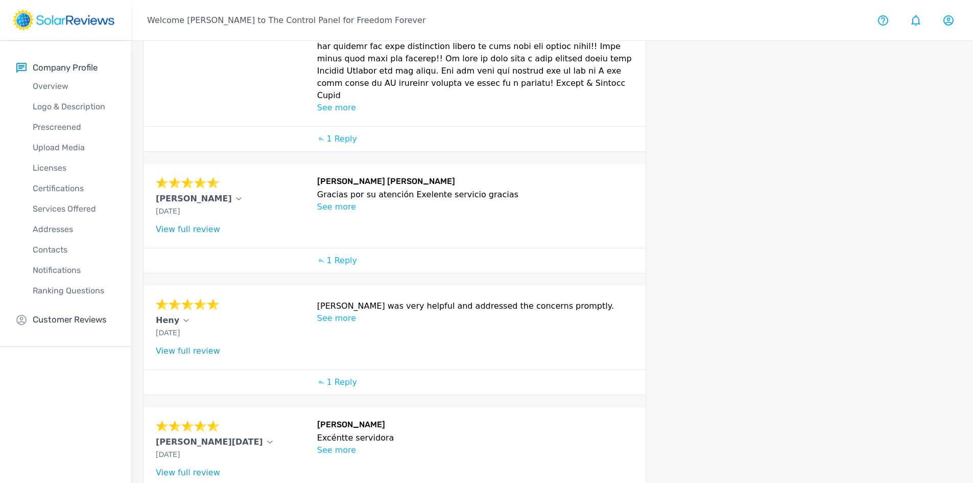 Image resolution: width=973 pixels, height=483 pixels. Describe the element at coordinates (74, 188) in the screenshot. I see `a: Certifications` at that location.